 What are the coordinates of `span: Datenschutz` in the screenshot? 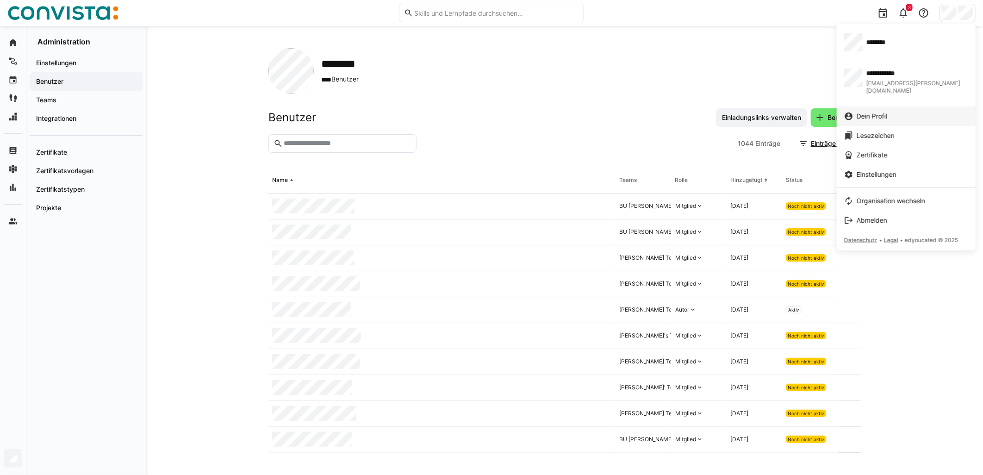 It's located at (861, 240).